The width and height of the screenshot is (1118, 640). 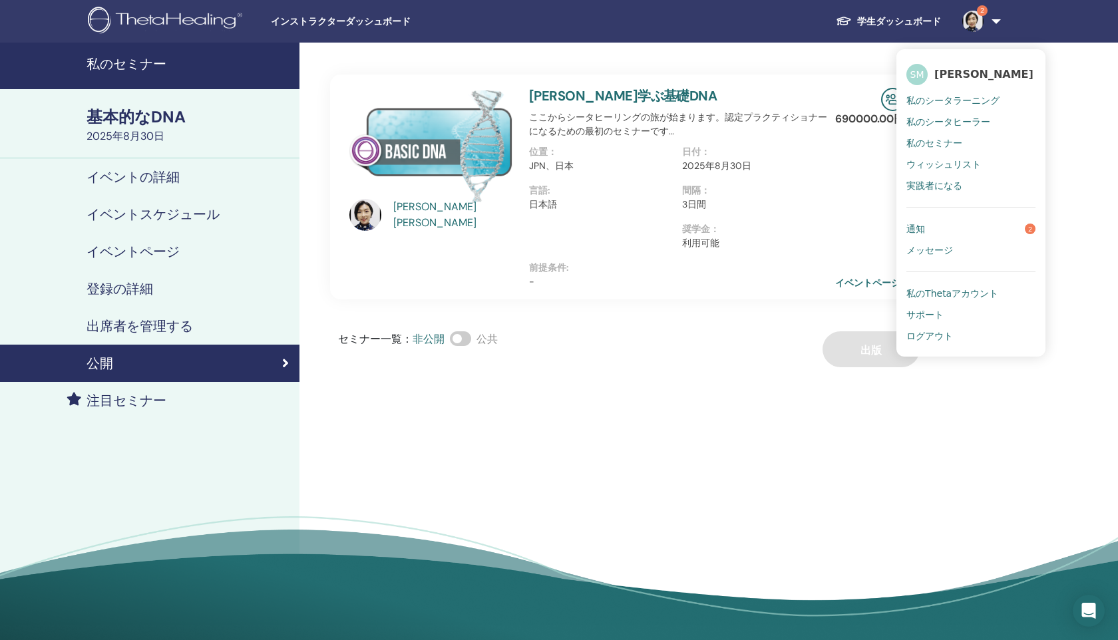 I want to click on font: ログアウト, so click(x=930, y=336).